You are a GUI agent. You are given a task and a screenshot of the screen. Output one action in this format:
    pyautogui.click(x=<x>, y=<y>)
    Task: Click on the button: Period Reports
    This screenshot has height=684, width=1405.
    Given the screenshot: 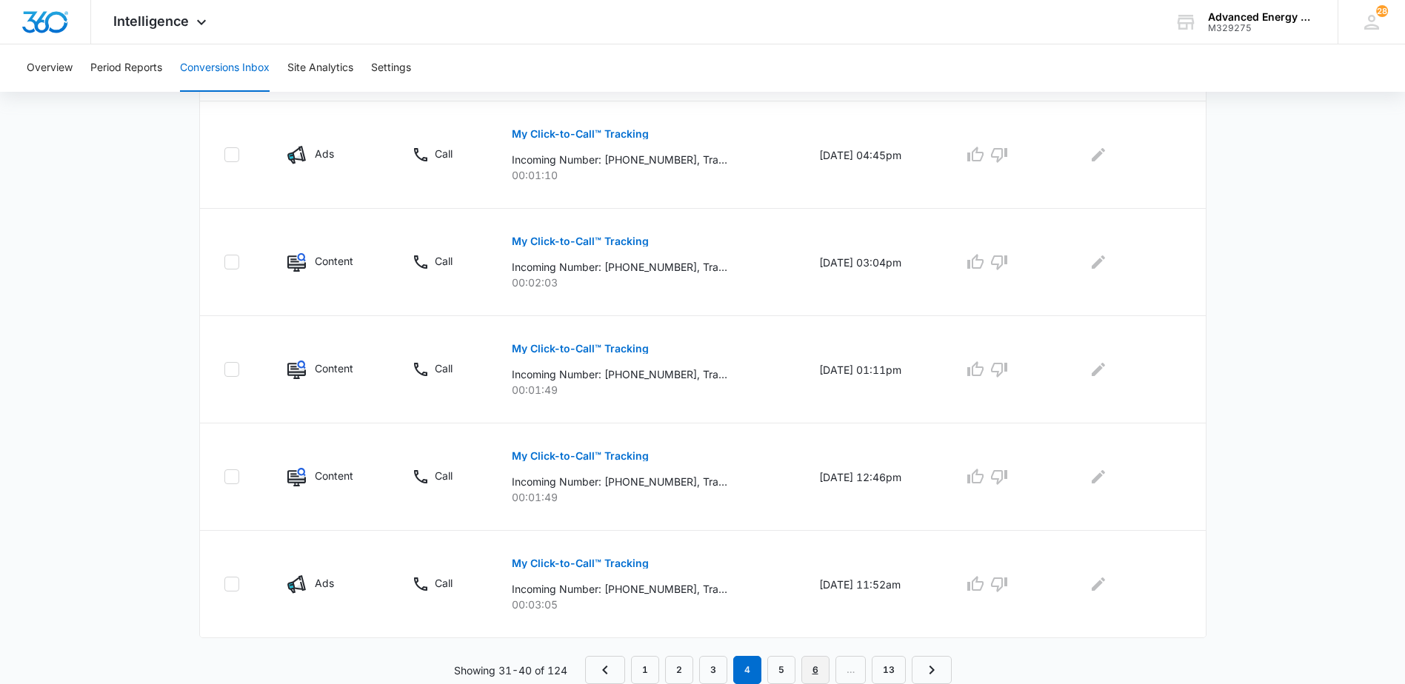 What is the action you would take?
    pyautogui.click(x=126, y=68)
    